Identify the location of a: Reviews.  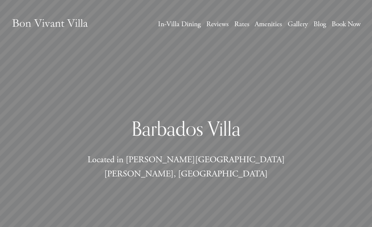
(217, 24).